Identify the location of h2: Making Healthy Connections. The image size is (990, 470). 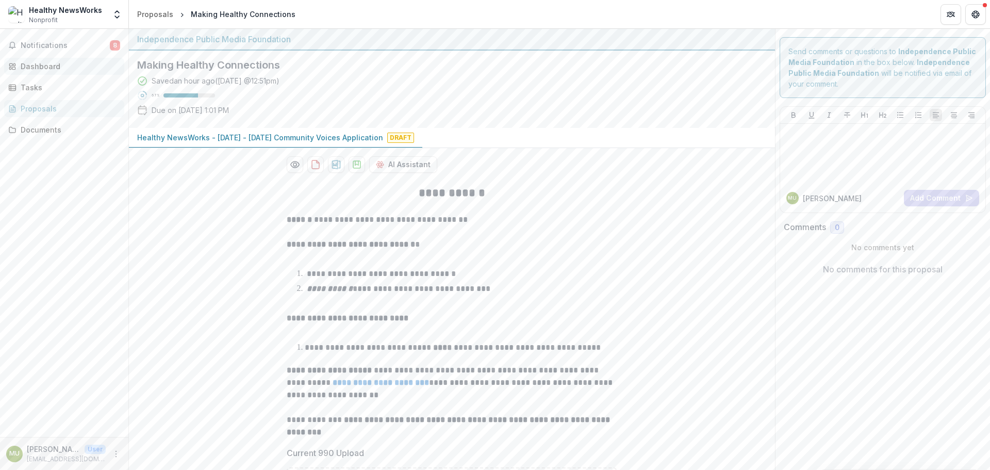
(443, 65).